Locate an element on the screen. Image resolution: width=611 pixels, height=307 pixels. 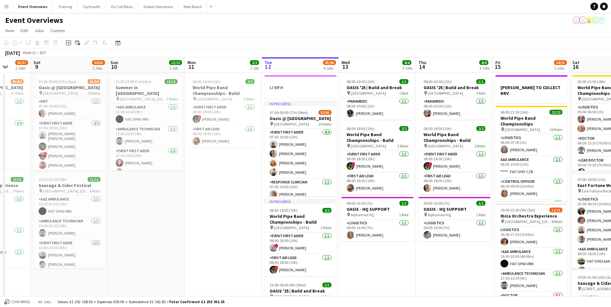
app-user-avatar: Operations Manager is located at coordinates (602, 20).